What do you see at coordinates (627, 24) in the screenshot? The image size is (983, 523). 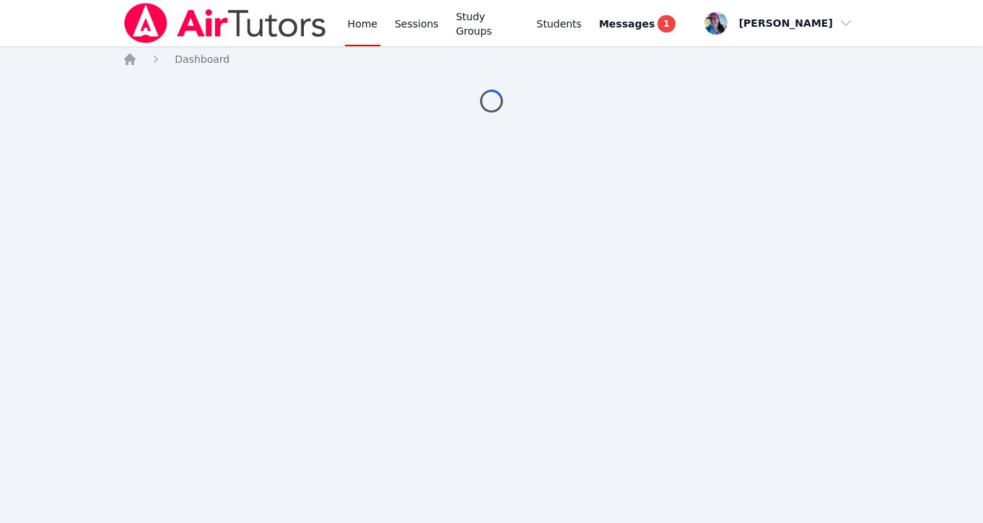 I see `span: Messages` at bounding box center [627, 24].